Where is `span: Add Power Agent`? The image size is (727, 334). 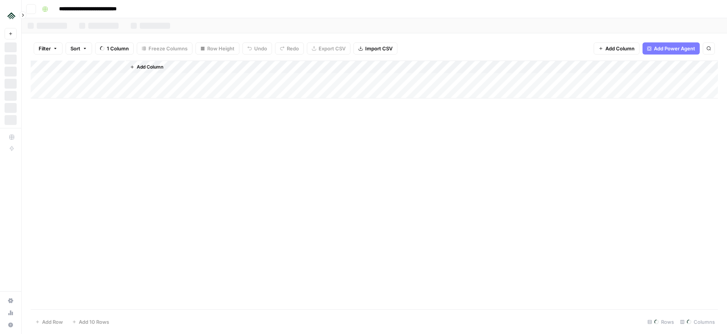
span: Add Power Agent is located at coordinates (674, 48).